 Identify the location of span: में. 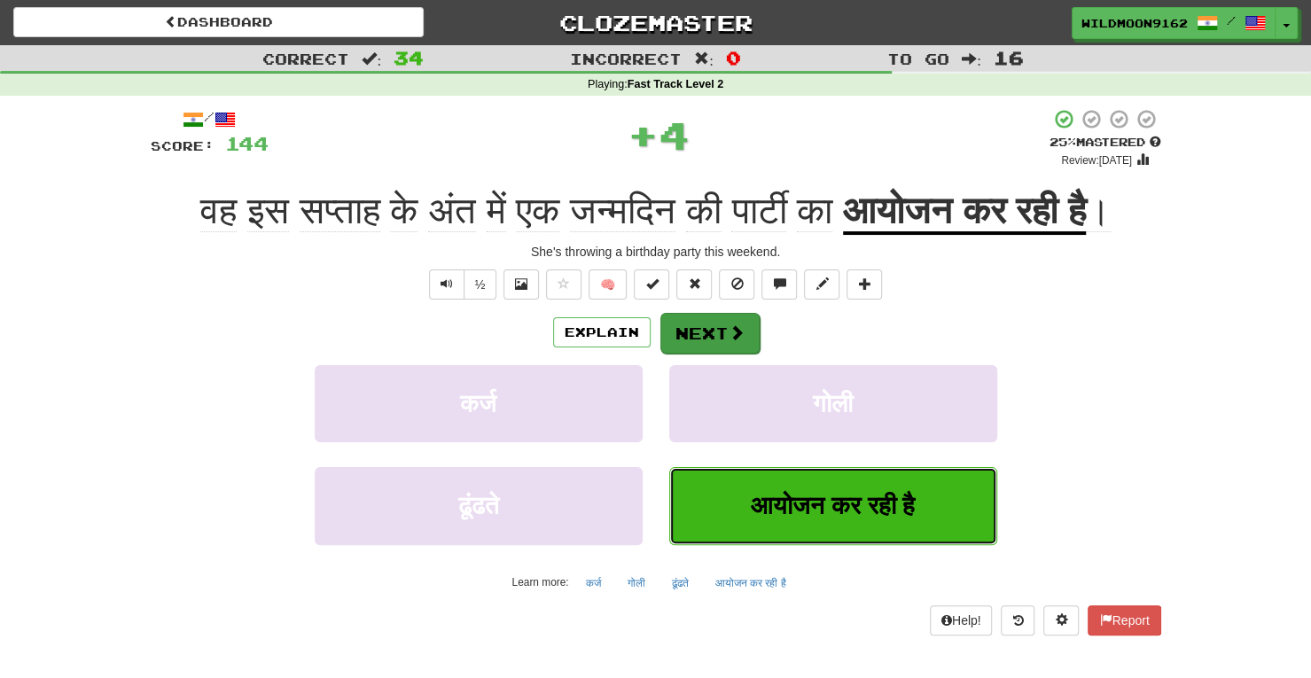
(496, 211).